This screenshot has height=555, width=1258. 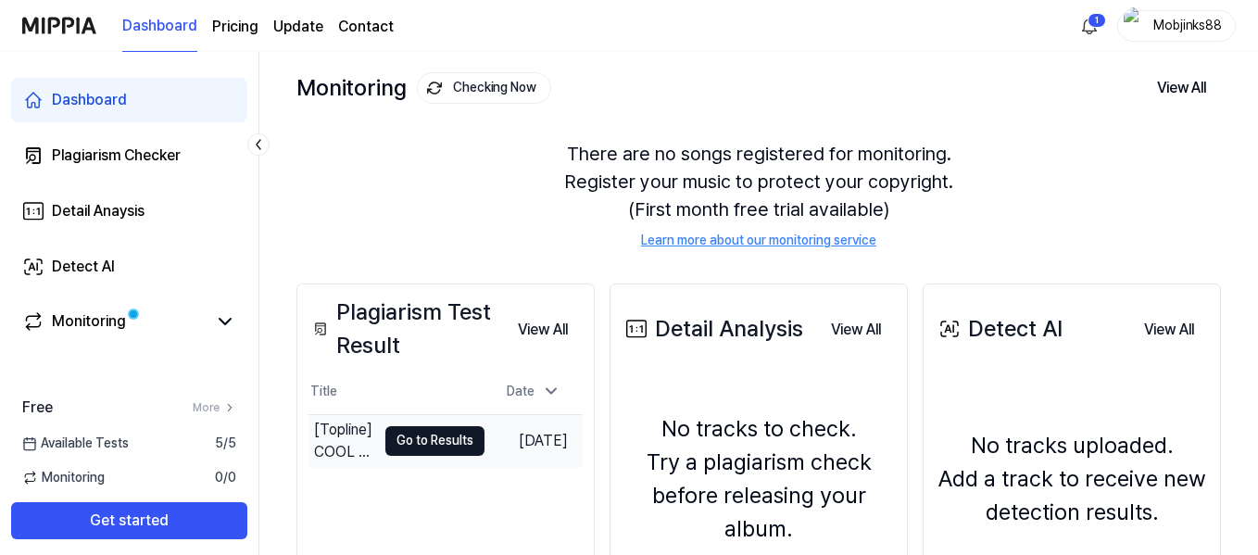 What do you see at coordinates (1176, 26) in the screenshot?
I see `button: profileMobjinks88` at bounding box center [1176, 26].